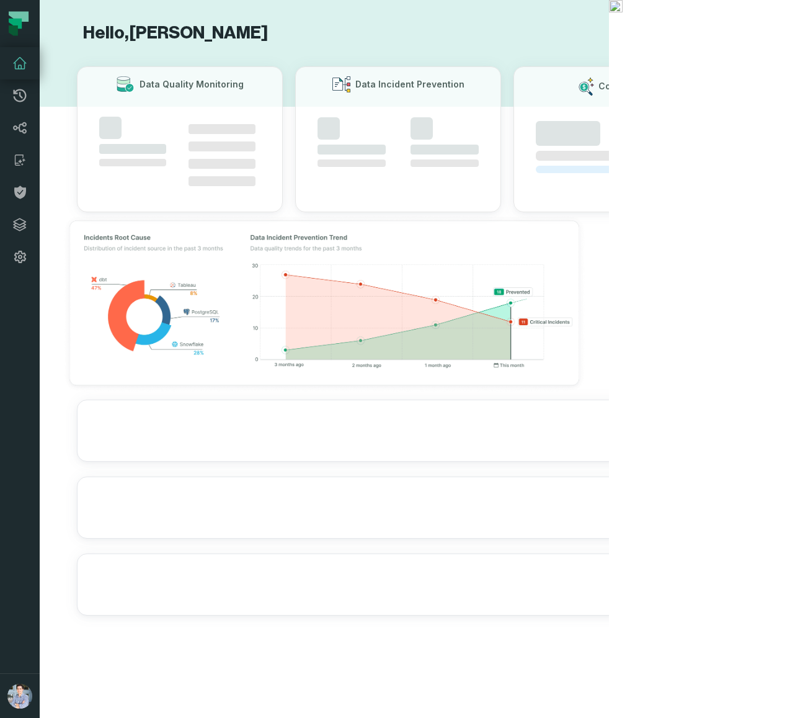 Image resolution: width=795 pixels, height=718 pixels. I want to click on button: Cost Savings, so click(617, 139).